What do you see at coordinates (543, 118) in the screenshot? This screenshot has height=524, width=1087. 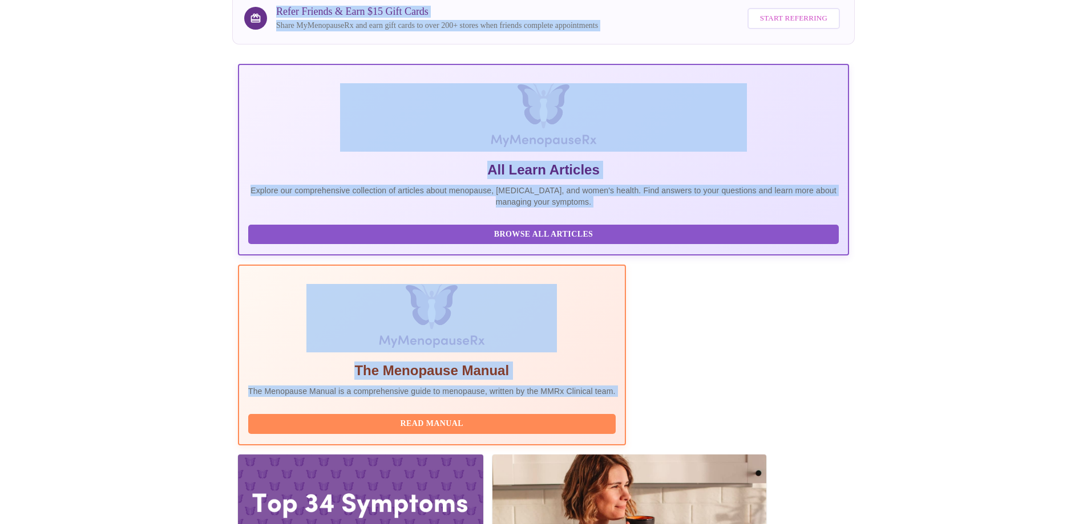 I see `img: MyMenopauseRx Logo` at bounding box center [543, 118].